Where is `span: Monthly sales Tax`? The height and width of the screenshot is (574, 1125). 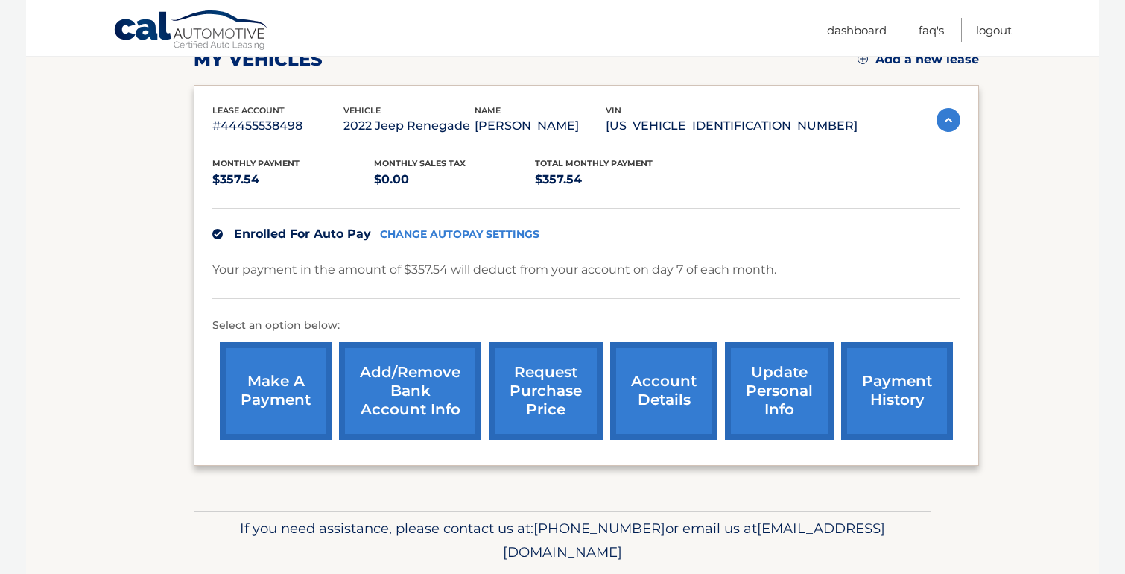 span: Monthly sales Tax is located at coordinates (420, 163).